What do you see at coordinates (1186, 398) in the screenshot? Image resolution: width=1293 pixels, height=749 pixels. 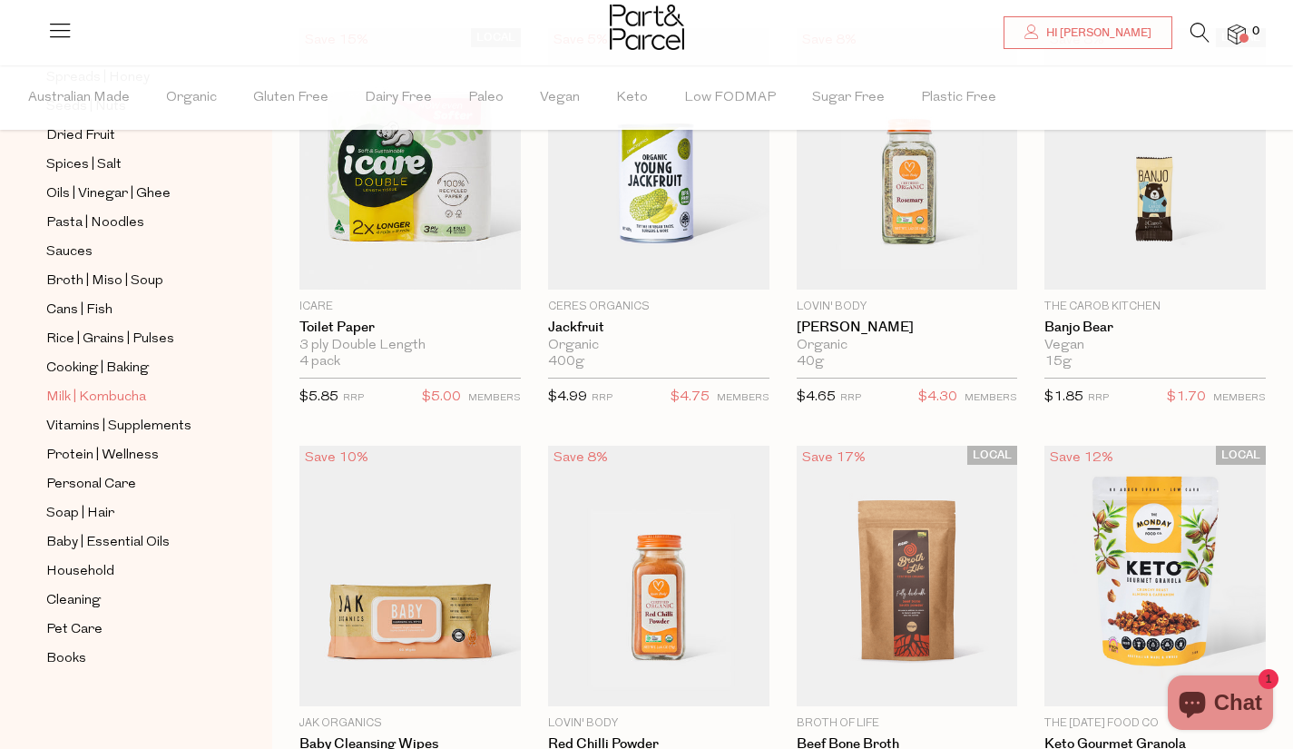 I see `span: $1.70` at bounding box center [1186, 398].